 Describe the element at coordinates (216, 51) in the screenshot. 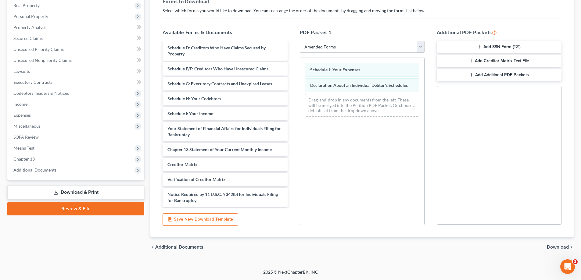

I see `span: Schedule D: Creditors Who Have Claims Secured by Property` at that location.